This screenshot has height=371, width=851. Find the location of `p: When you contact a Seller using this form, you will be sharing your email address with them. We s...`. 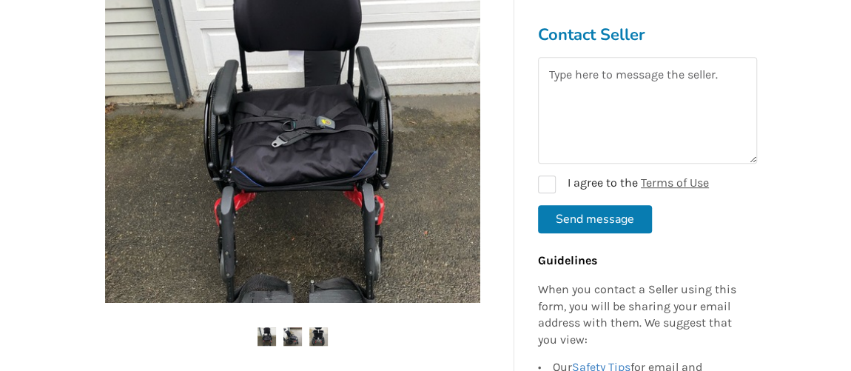

p: When you contact a Seller using this form, you will be sharing your email address with them. We s... is located at coordinates (644, 314).